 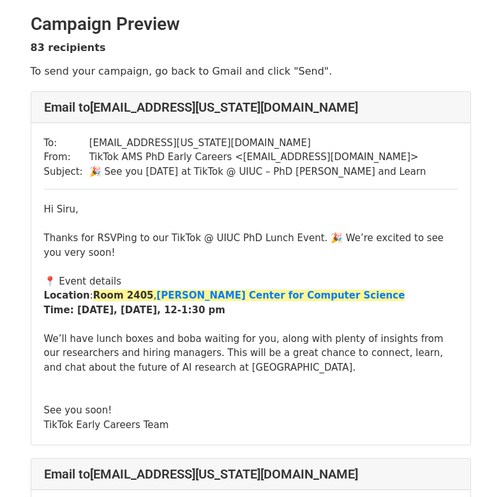 What do you see at coordinates (251, 71) in the screenshot?
I see `p: To send your campaign, go back to Gmail and click "Send".` at bounding box center [251, 71].